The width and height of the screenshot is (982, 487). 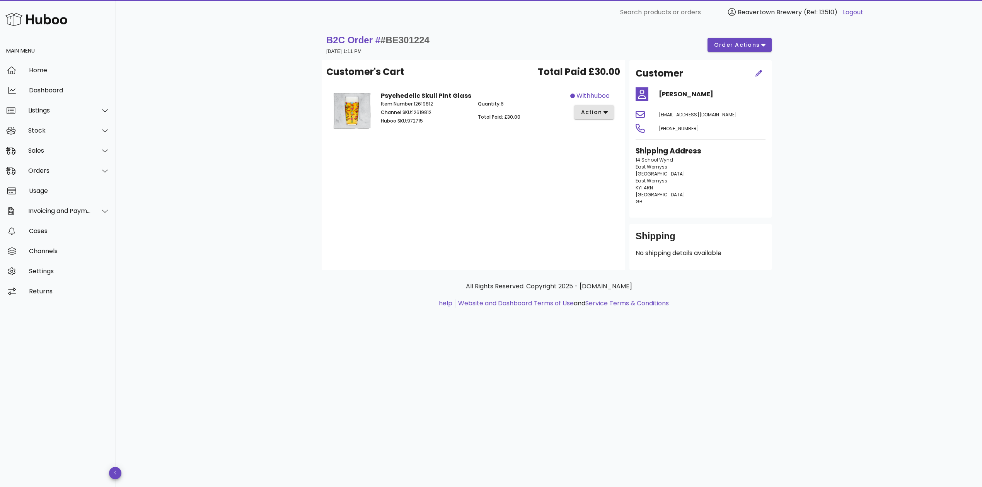 I want to click on span: Total Paid: £30.00, so click(x=499, y=117).